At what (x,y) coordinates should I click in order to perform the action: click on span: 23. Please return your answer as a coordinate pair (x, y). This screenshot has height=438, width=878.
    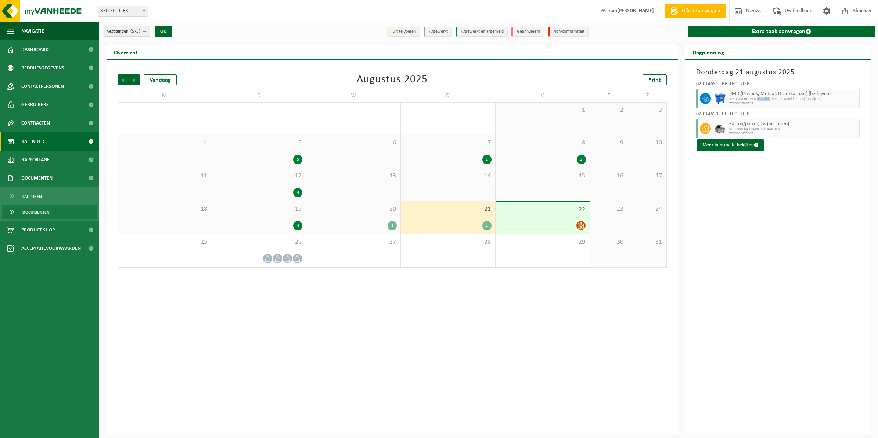
    Looking at the image, I should click on (609, 209).